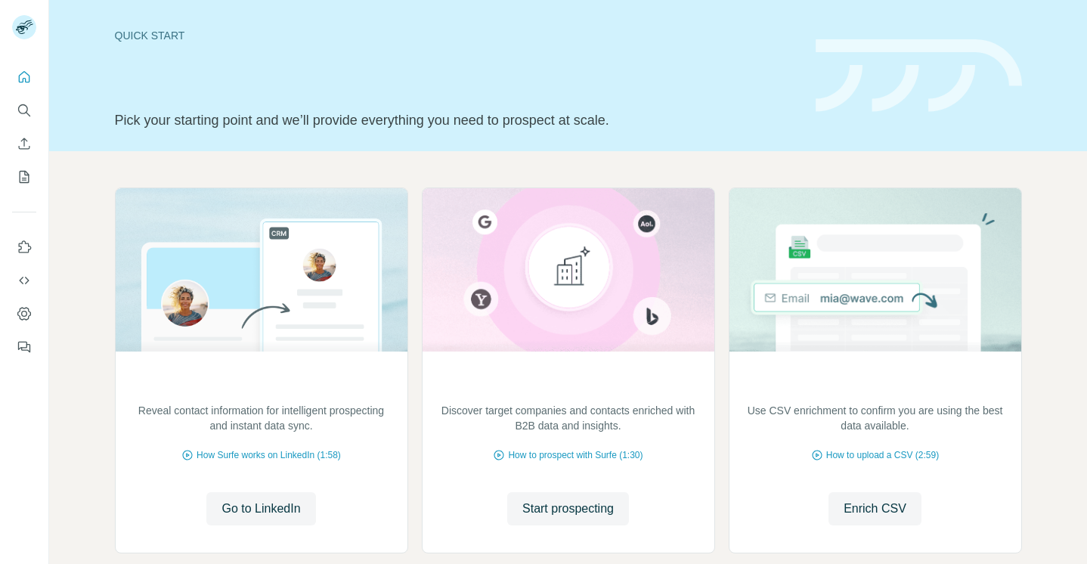  What do you see at coordinates (919, 76) in the screenshot?
I see `img: banner` at bounding box center [919, 76].